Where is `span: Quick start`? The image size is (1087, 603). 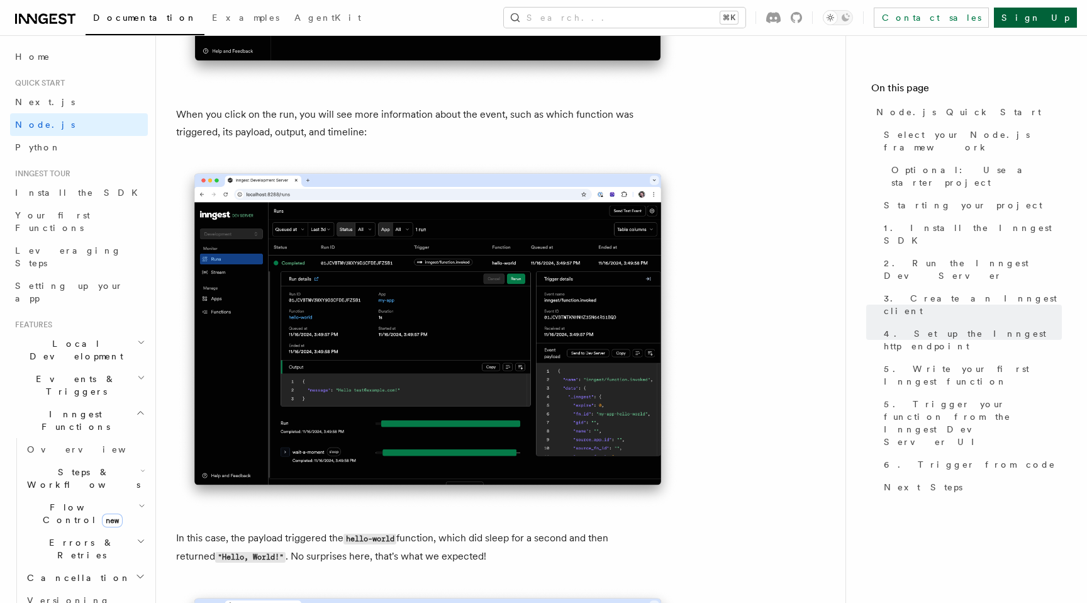
span: Quick start is located at coordinates (37, 83).